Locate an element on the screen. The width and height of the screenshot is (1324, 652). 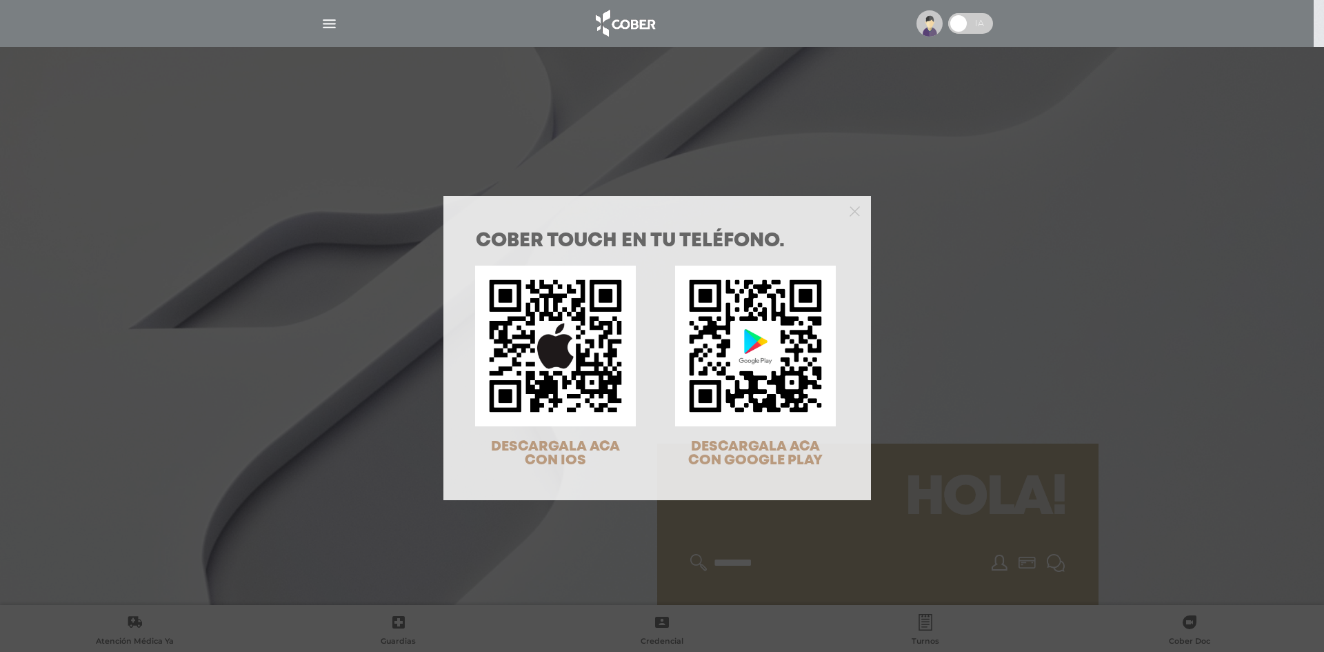
span: DESCARGALA ACA CON IOS is located at coordinates (555, 453).